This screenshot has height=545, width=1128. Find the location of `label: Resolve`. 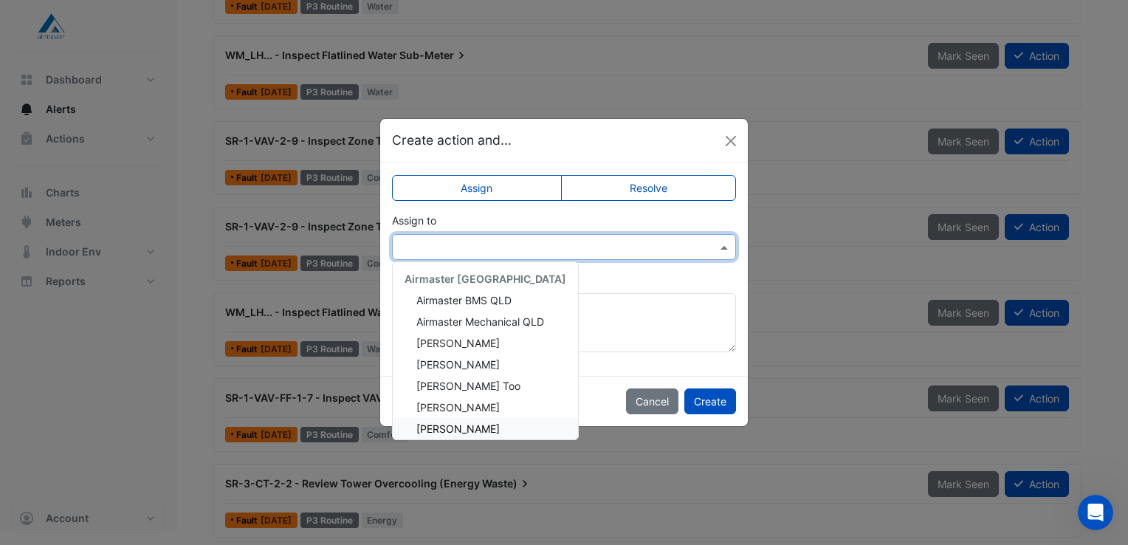

label: Resolve is located at coordinates (649, 188).